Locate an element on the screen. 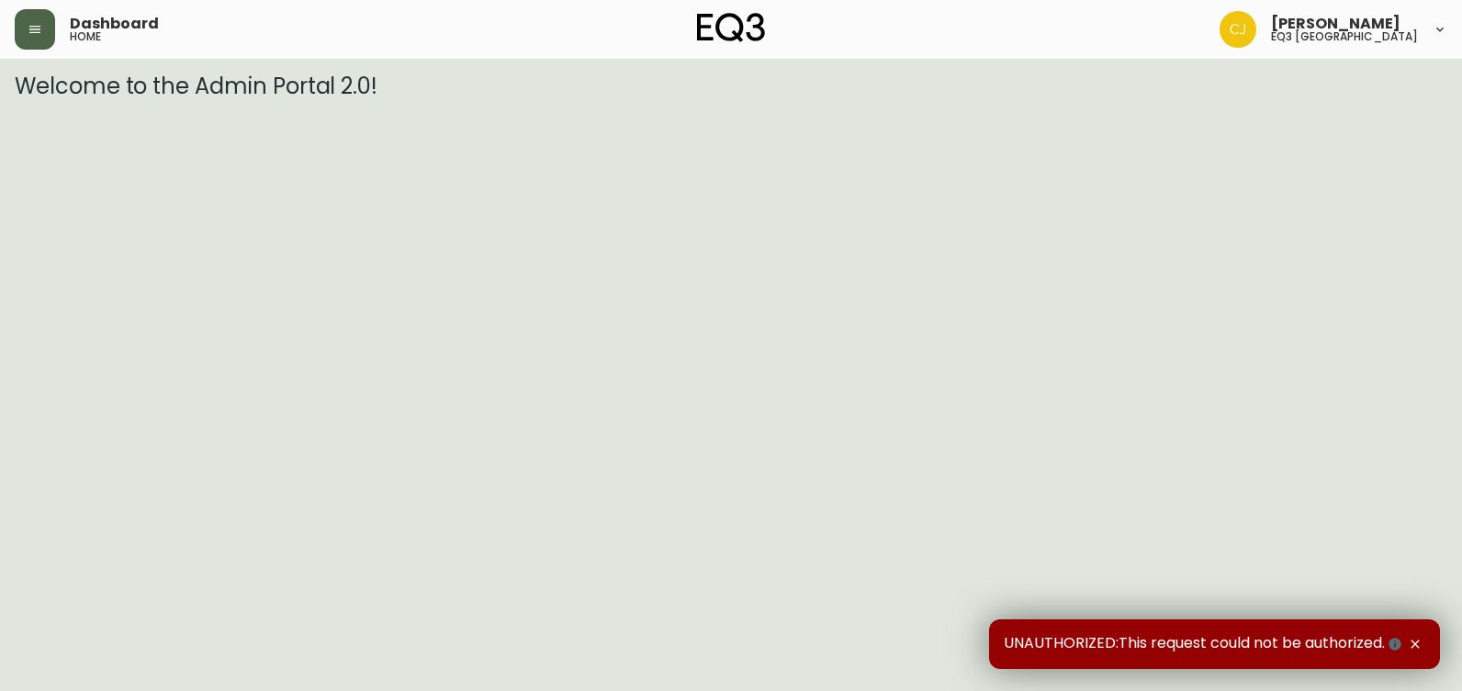 The width and height of the screenshot is (1462, 691). h5: home is located at coordinates (85, 37).